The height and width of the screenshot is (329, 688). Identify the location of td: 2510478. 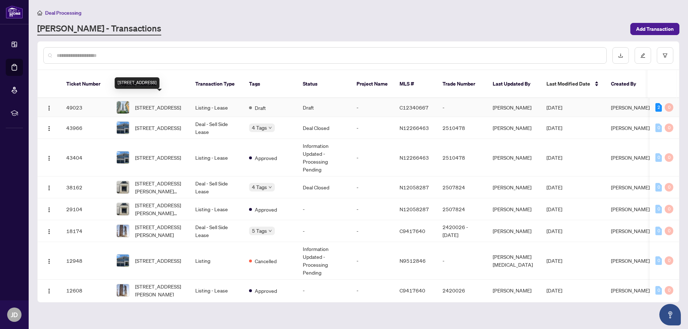
(462, 158).